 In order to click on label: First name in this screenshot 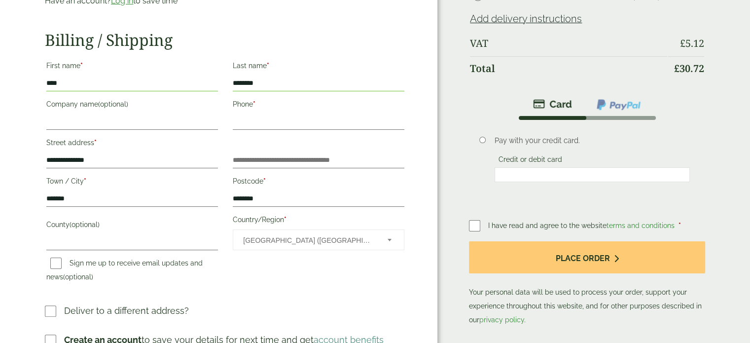, I will do `click(132, 67)`.